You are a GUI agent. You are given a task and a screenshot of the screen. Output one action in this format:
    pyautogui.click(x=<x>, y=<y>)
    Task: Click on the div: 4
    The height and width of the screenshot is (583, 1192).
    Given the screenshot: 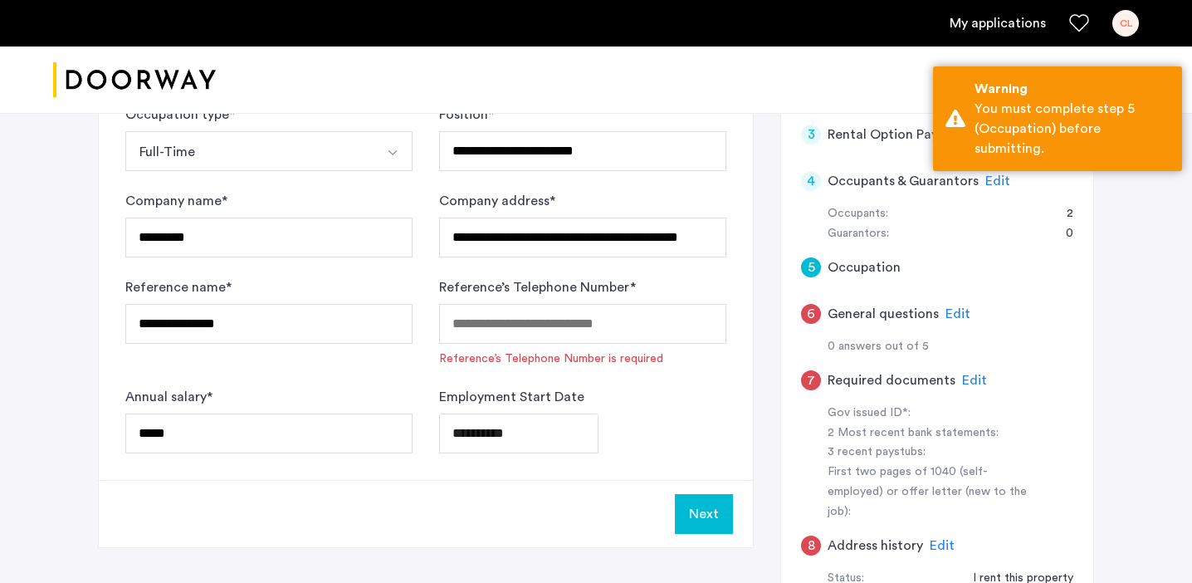 What is the action you would take?
    pyautogui.click(x=811, y=181)
    